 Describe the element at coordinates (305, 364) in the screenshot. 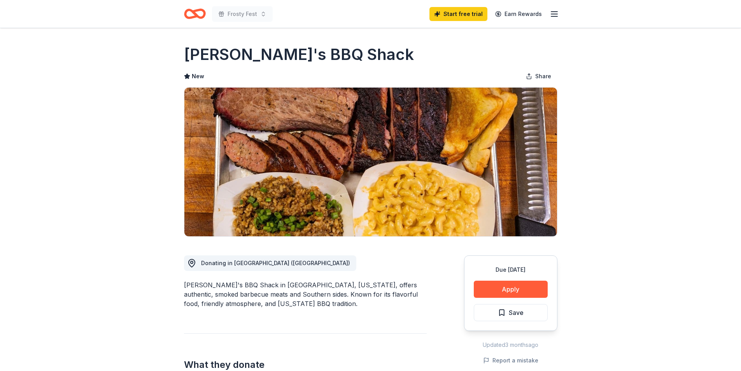

I see `h2: What they donate` at that location.